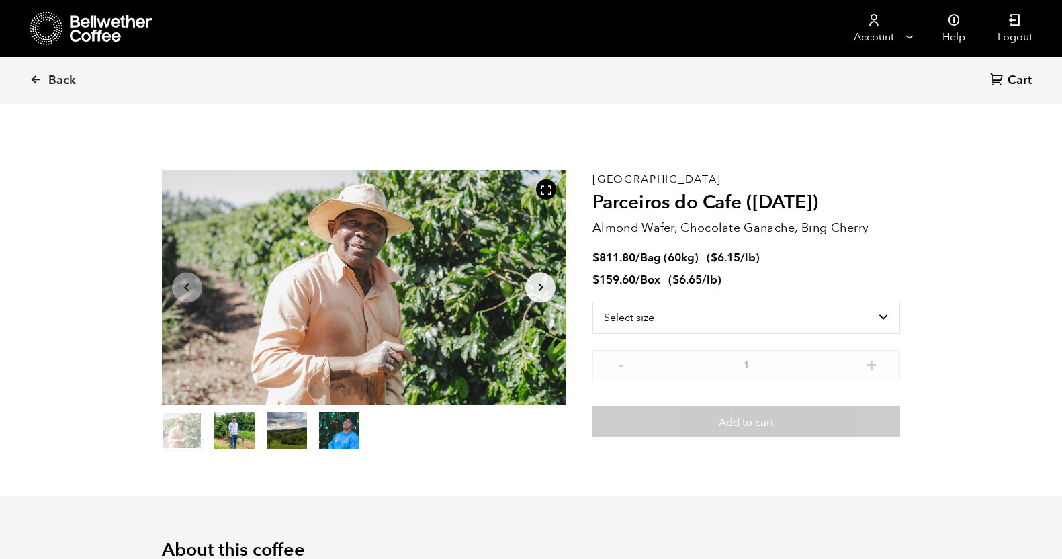  I want to click on span: Box, so click(650, 280).